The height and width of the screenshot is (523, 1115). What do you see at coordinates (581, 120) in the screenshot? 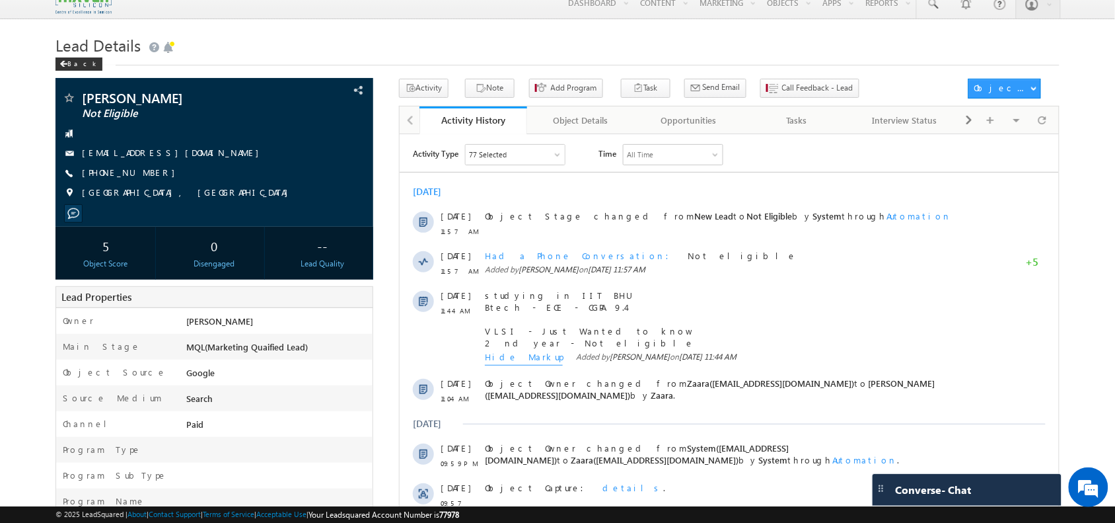
I see `div: Object Details` at bounding box center [581, 120].